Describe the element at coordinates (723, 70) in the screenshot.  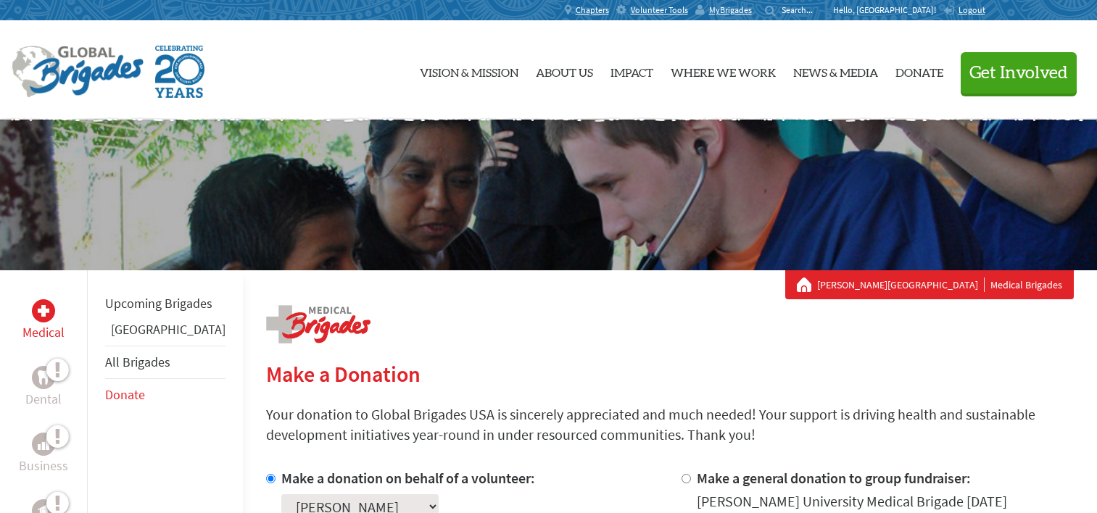
I see `a: Where We Work` at that location.